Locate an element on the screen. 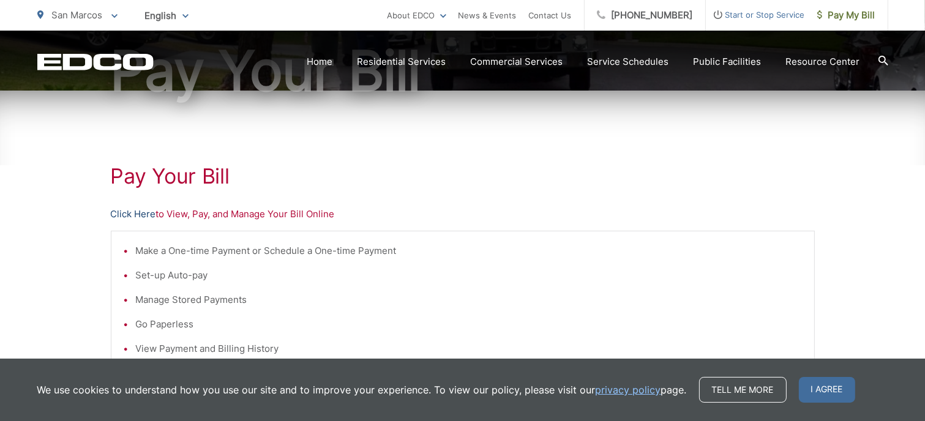 The height and width of the screenshot is (421, 925). a: EDCD logo. Return to the homepage. is located at coordinates (96, 62).